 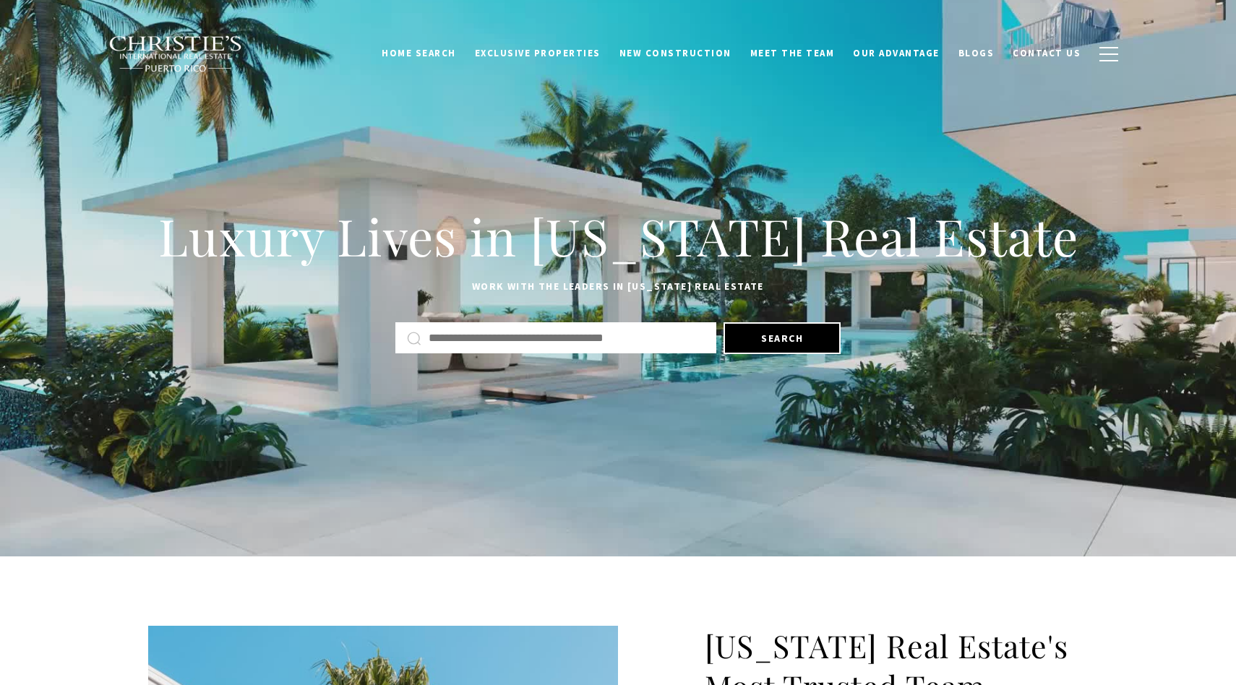 I want to click on a: Blogs, so click(x=976, y=53).